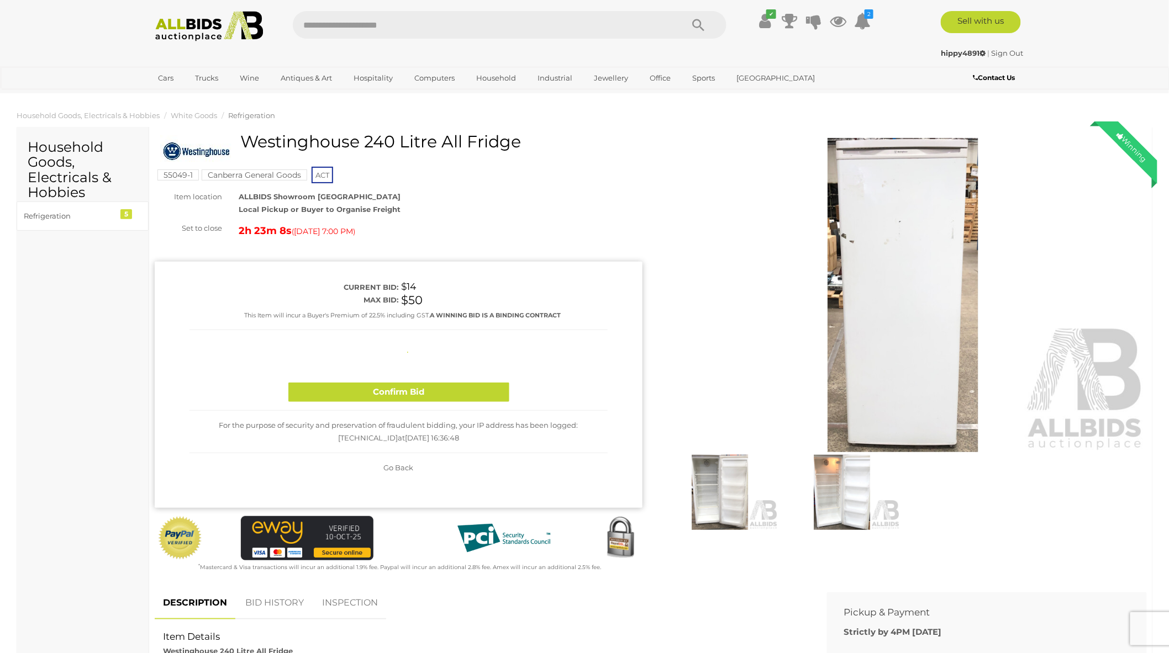  I want to click on div: 5, so click(126, 214).